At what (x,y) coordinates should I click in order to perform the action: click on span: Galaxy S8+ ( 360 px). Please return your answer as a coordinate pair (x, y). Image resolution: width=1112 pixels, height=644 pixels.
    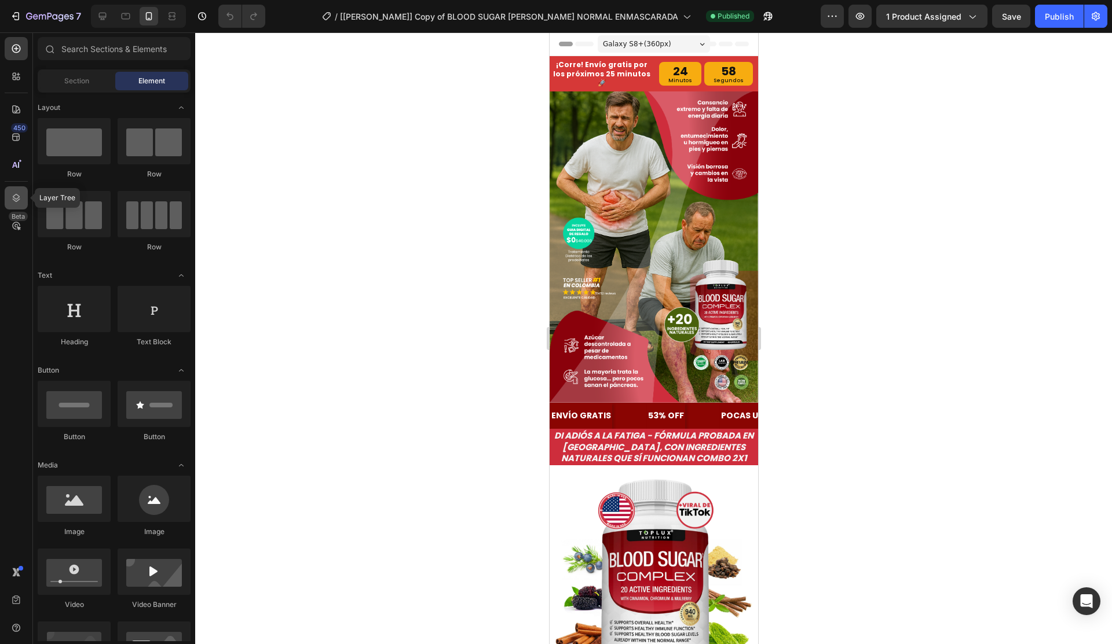
    Looking at the image, I should click on (87, 12).